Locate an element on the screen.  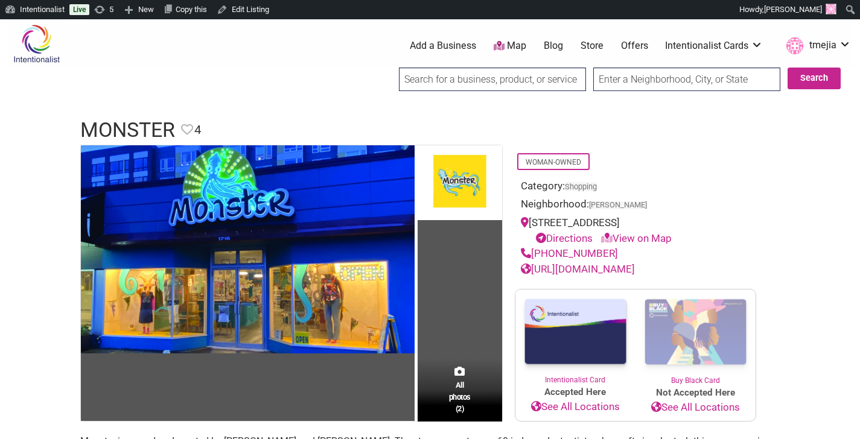
div: Category: is located at coordinates (635, 188).